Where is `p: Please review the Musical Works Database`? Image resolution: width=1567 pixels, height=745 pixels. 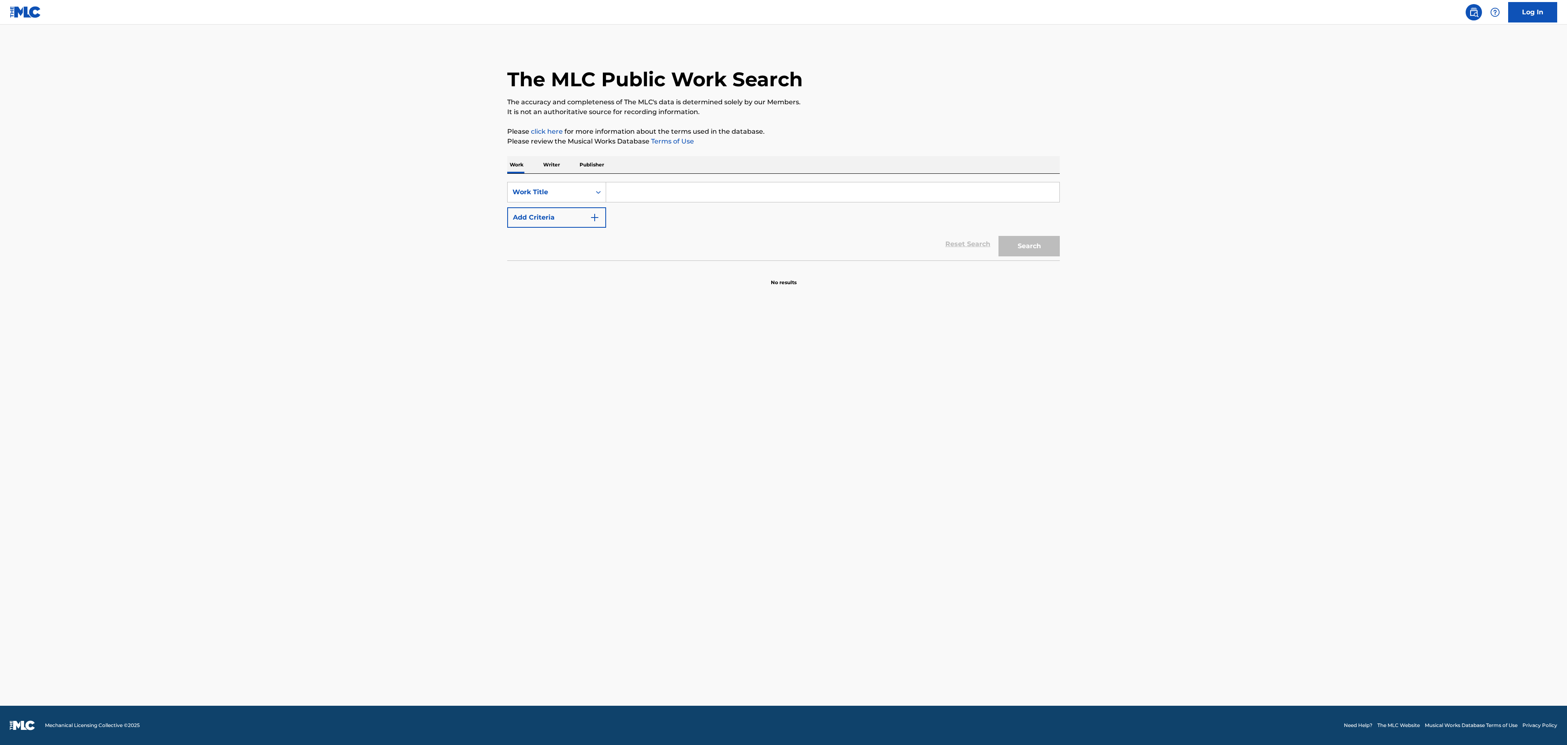
p: Please review the Musical Works Database is located at coordinates (783, 141).